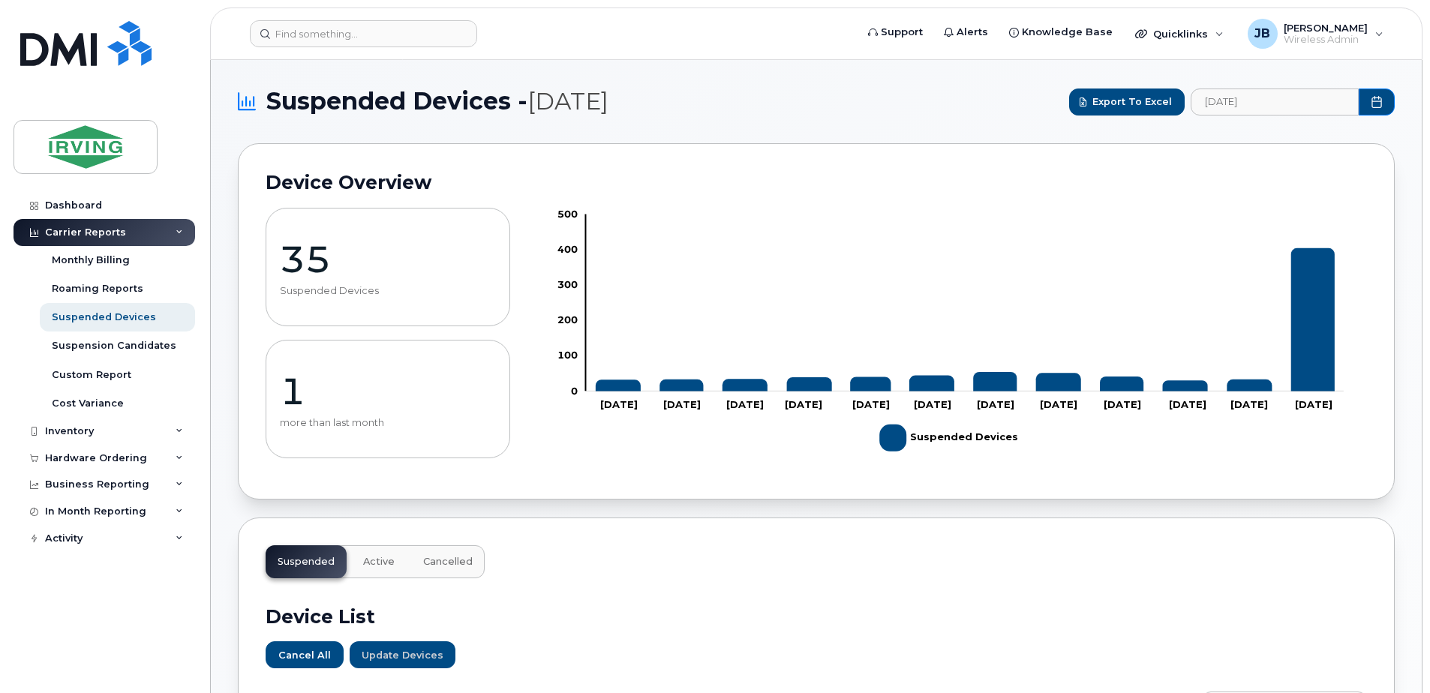 The image size is (1430, 693). I want to click on tspan: 500, so click(567, 214).